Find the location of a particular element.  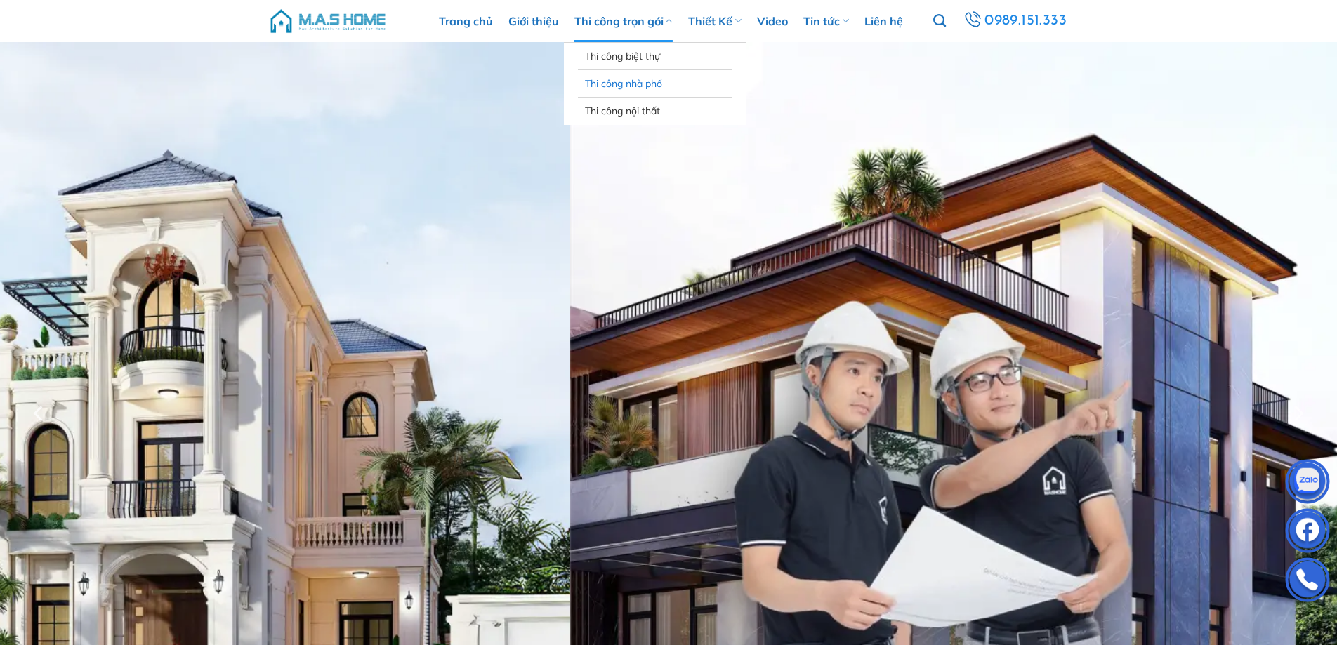

span: 0989.151.333 is located at coordinates (1026, 20).